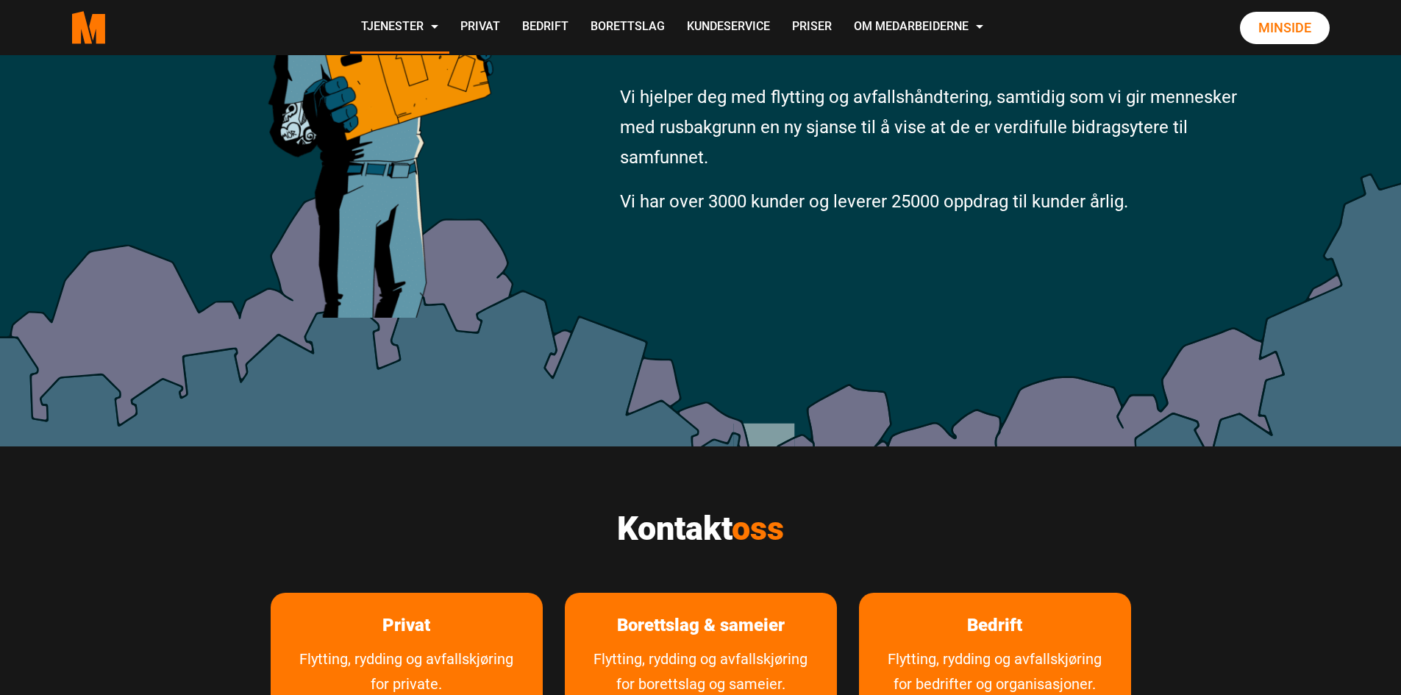 The height and width of the screenshot is (695, 1401). Describe the element at coordinates (480, 27) in the screenshot. I see `a: Privat` at that location.